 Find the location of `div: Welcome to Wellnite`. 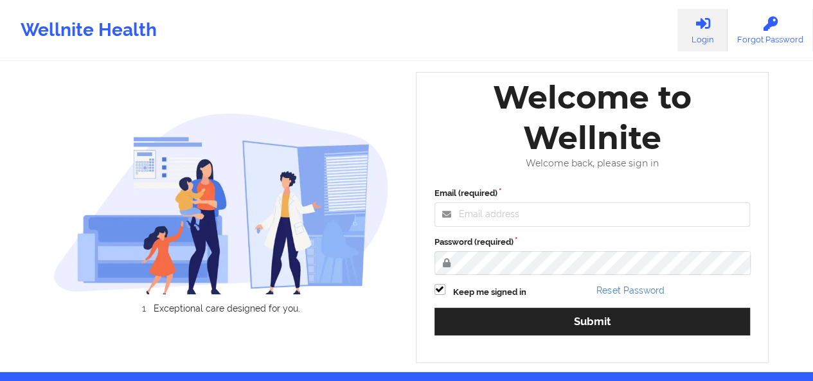

div: Welcome to Wellnite is located at coordinates (592, 118).